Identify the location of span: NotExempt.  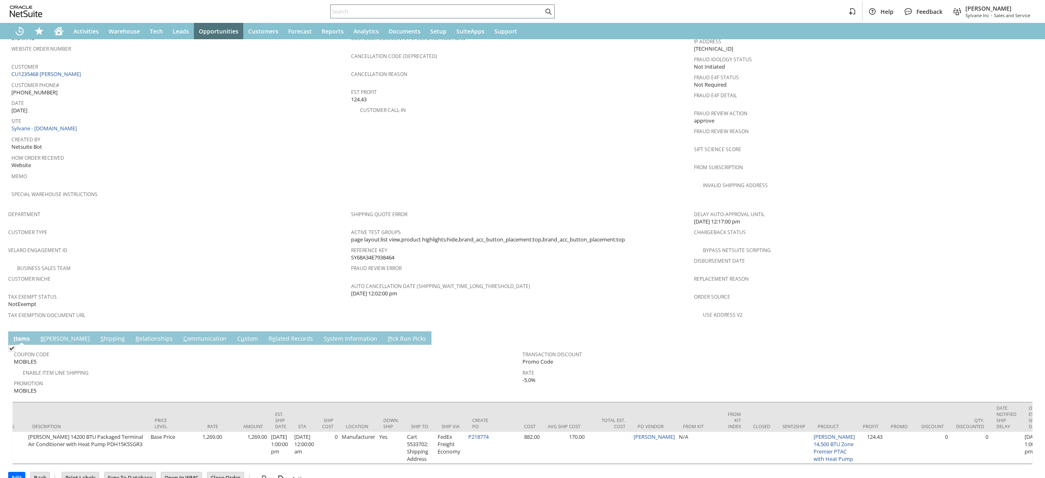
(22, 304).